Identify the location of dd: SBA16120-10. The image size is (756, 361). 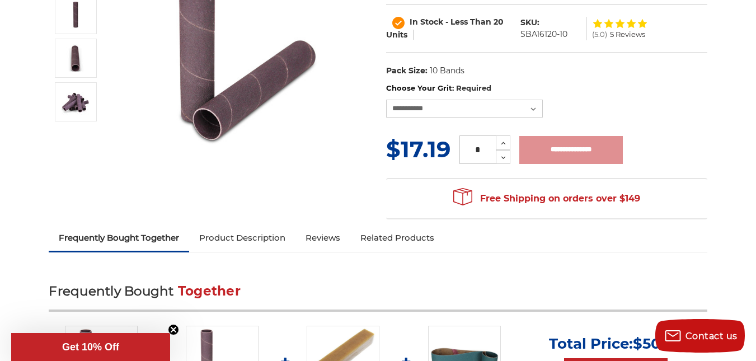
(544, 34).